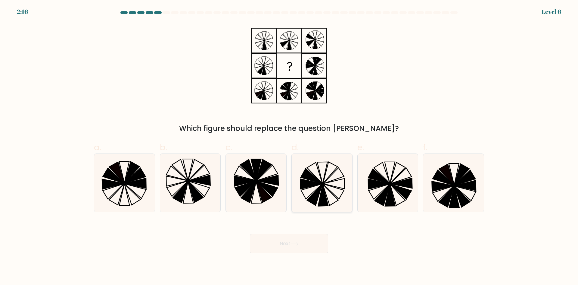 Image resolution: width=578 pixels, height=285 pixels. I want to click on span: b., so click(163, 147).